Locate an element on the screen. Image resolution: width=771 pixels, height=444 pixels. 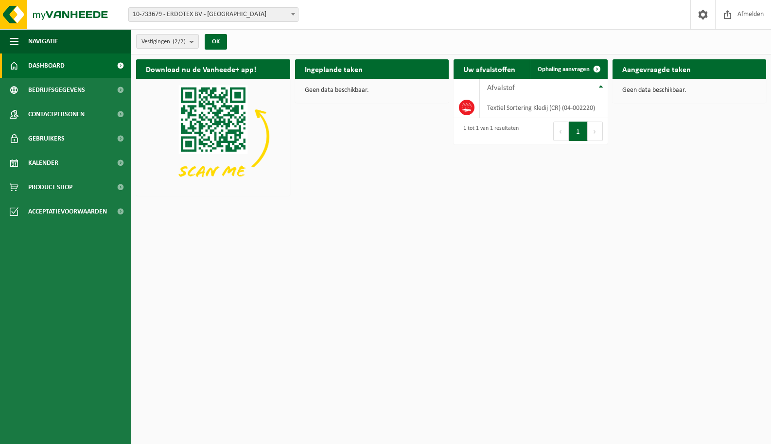
span: Ophaling aanvragen is located at coordinates (564, 69).